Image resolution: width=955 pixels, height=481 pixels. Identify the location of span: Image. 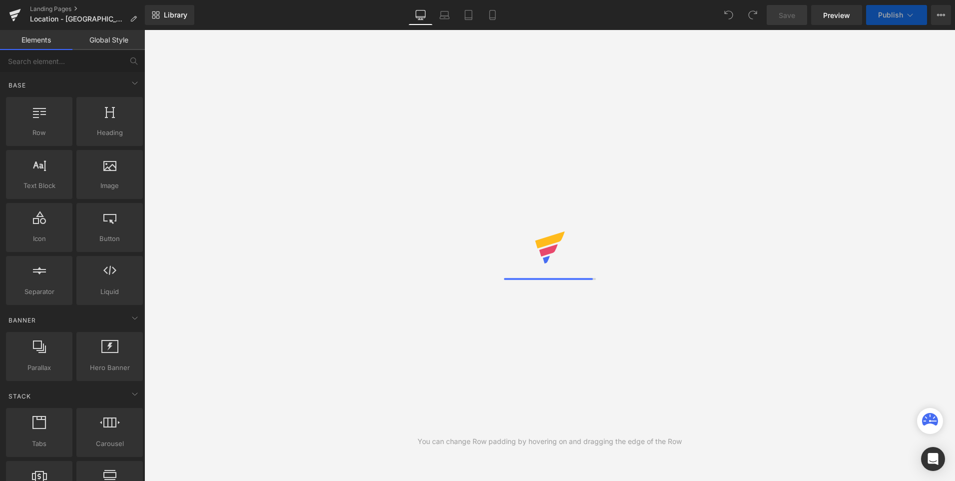
(109, 185).